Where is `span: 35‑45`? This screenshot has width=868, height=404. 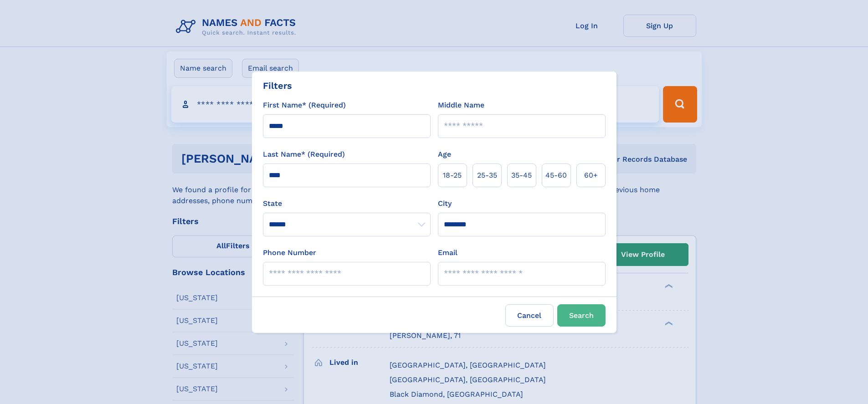
span: 35‑45 is located at coordinates (522, 176).